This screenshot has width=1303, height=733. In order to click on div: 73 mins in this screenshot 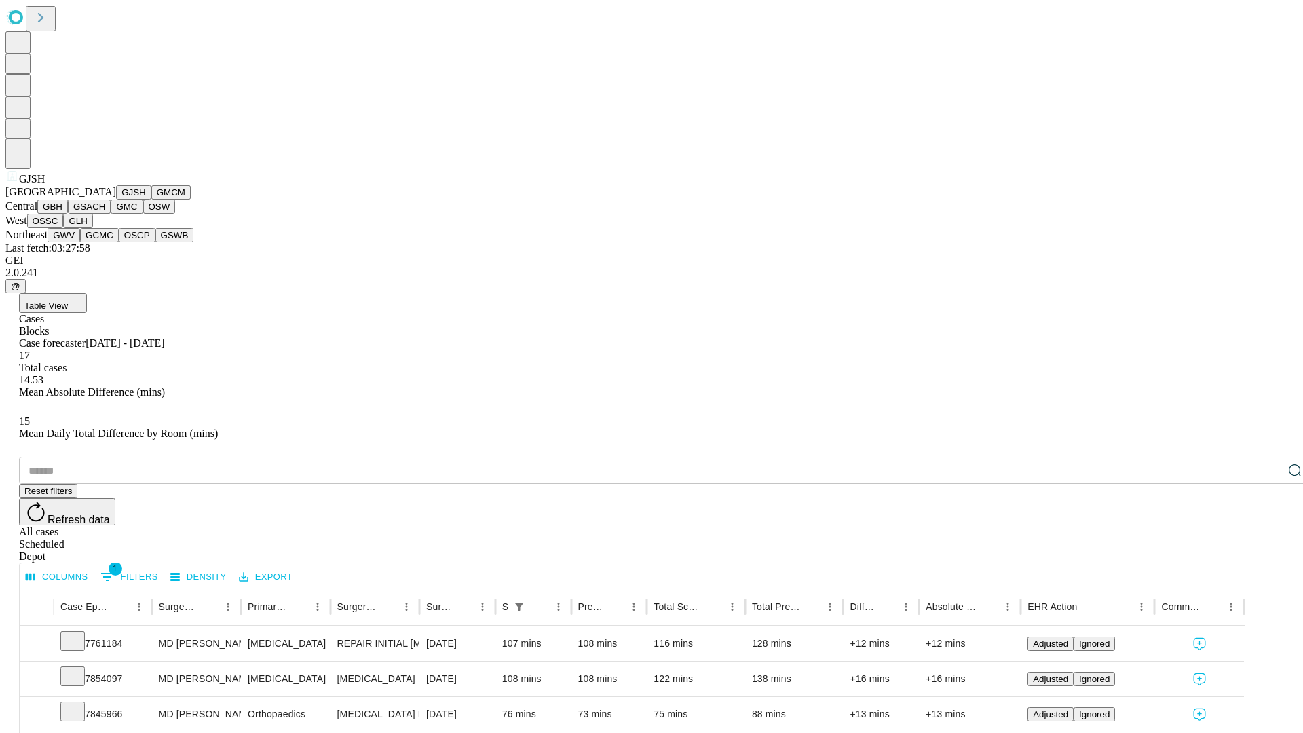, I will do `click(610, 714)`.